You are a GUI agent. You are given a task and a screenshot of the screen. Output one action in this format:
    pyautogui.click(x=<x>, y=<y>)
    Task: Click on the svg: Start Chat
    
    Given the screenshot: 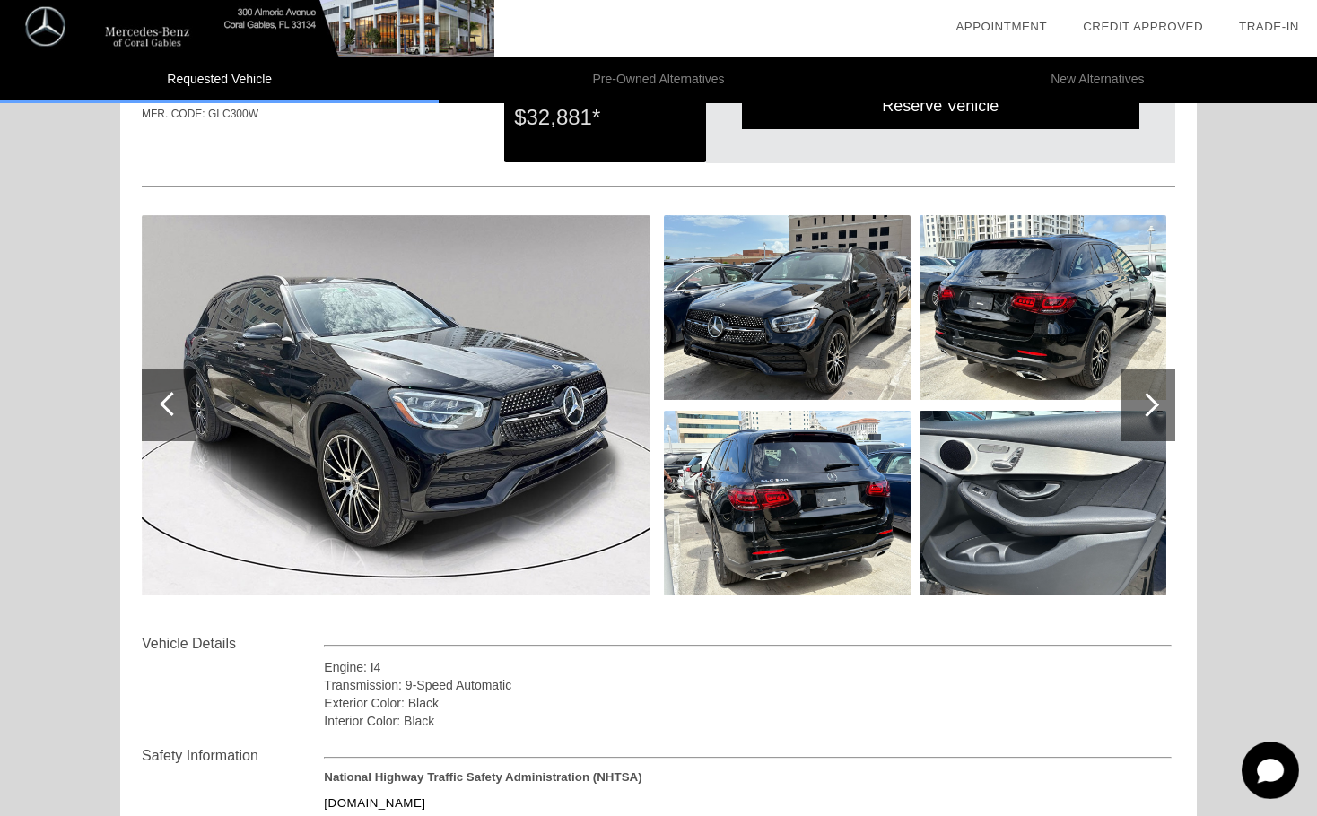 What is the action you would take?
    pyautogui.click(x=1270, y=771)
    